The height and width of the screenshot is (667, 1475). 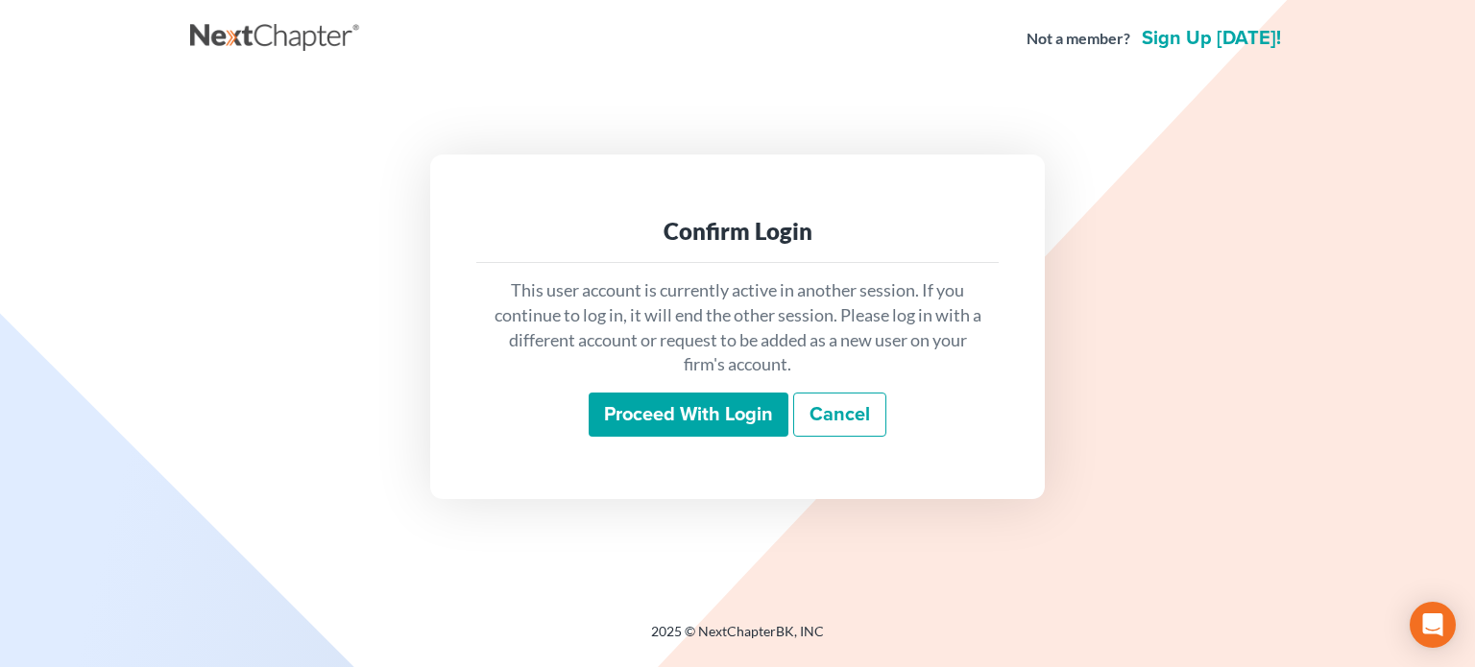 What do you see at coordinates (1078, 38) in the screenshot?
I see `strong: Not a member?` at bounding box center [1078, 38].